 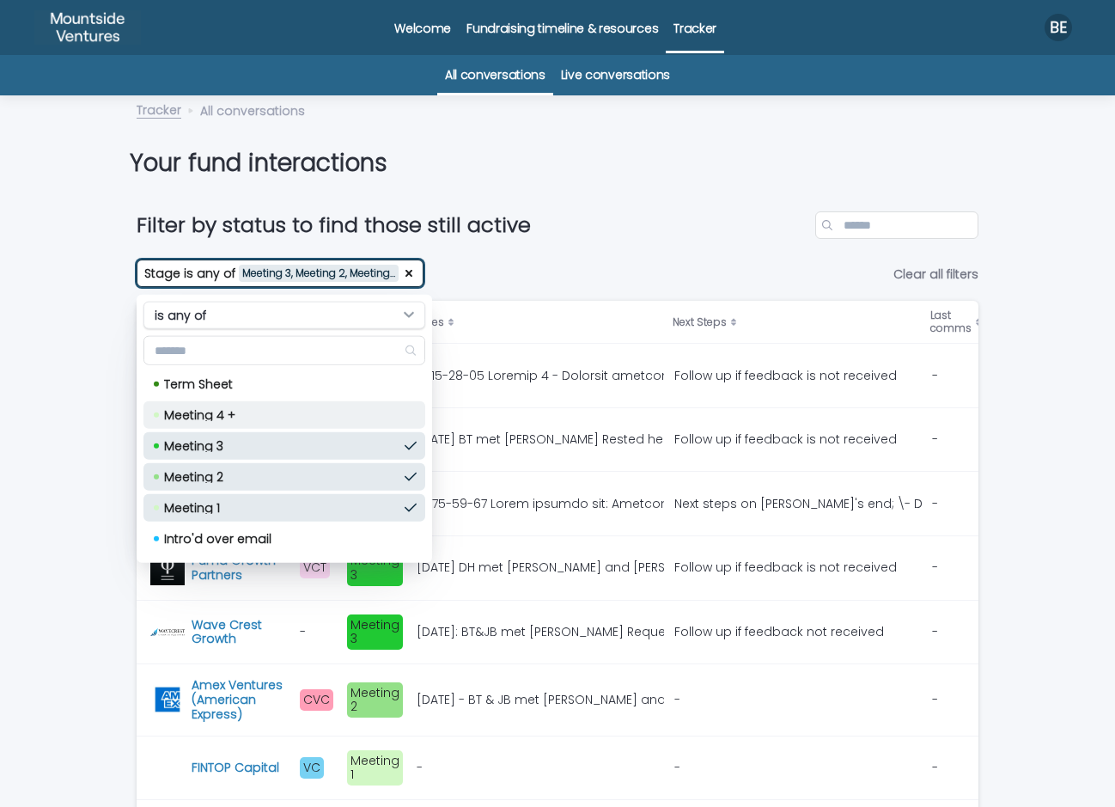 What do you see at coordinates (239, 699) in the screenshot?
I see `a: Amex Ventures (American Express)` at bounding box center [239, 699].